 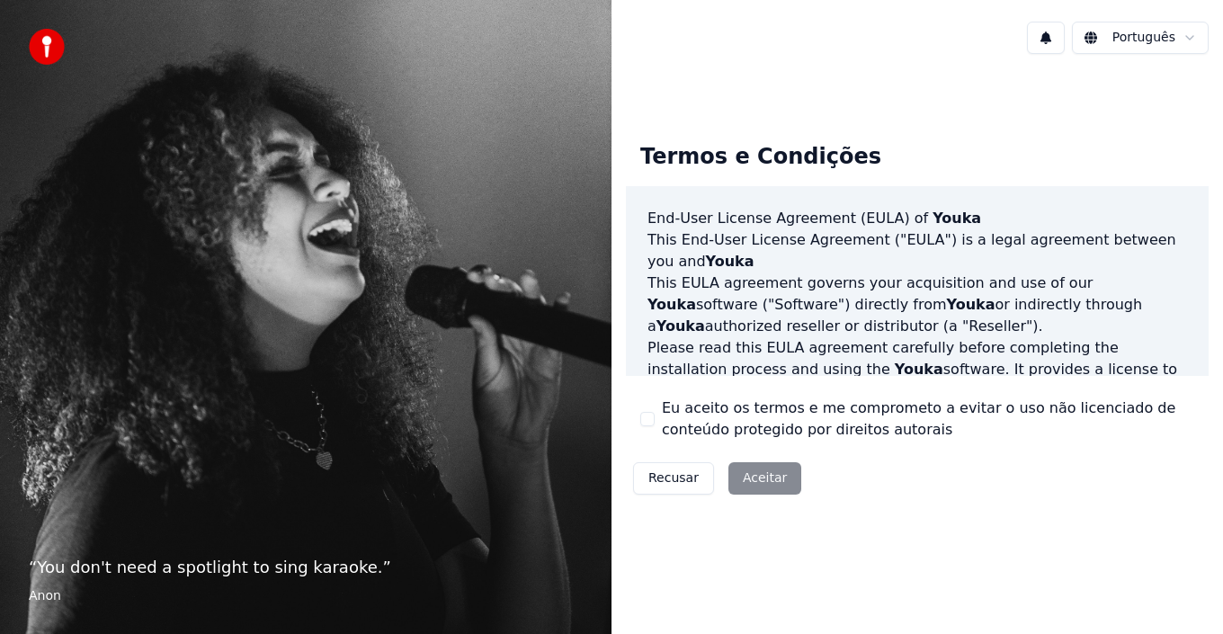 What do you see at coordinates (674, 479) in the screenshot?
I see `button: Recusar` at bounding box center [674, 479].